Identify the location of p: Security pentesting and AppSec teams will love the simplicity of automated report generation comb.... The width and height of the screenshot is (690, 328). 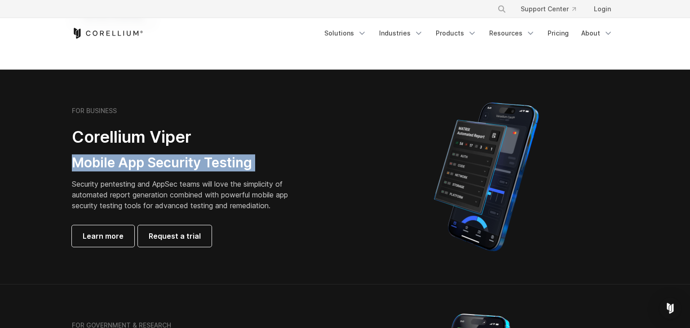
(187, 195).